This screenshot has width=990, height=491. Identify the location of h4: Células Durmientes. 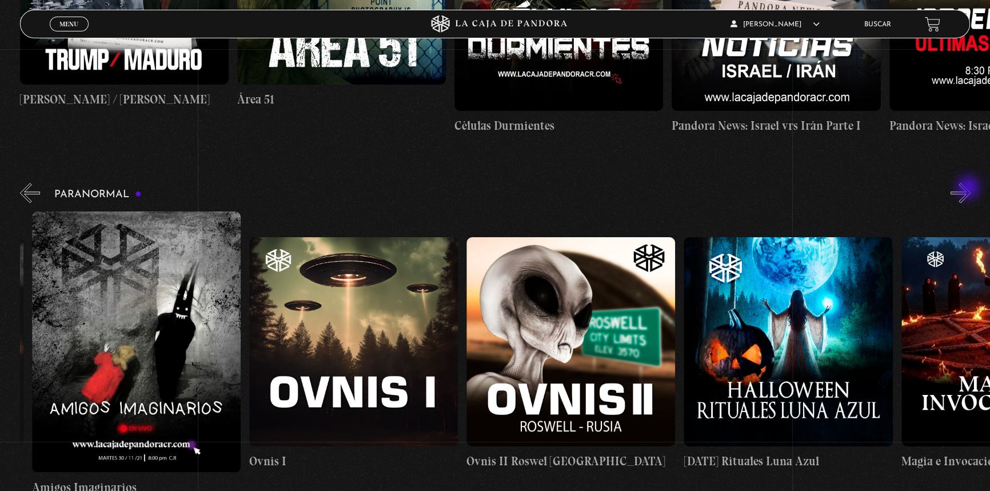
(559, 126).